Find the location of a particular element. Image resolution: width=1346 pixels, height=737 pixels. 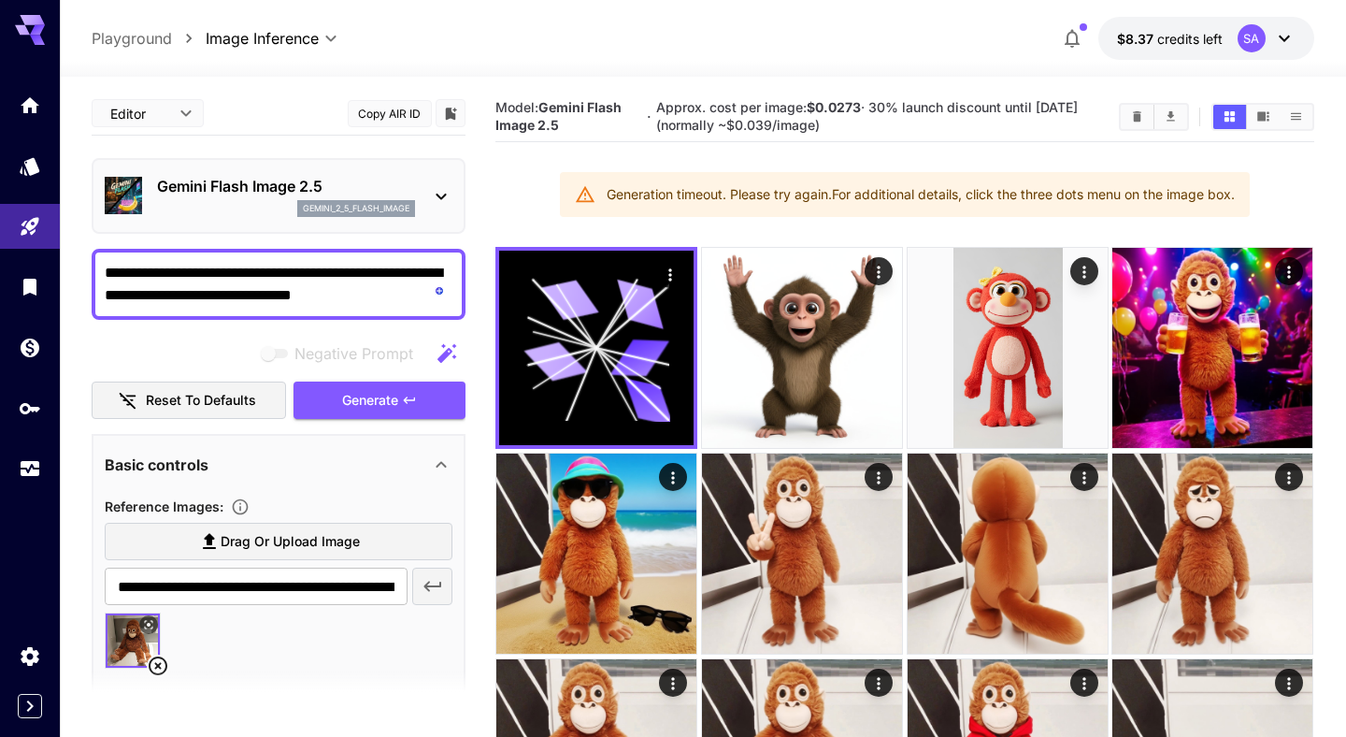

button: Expand sidebar is located at coordinates (30, 706).